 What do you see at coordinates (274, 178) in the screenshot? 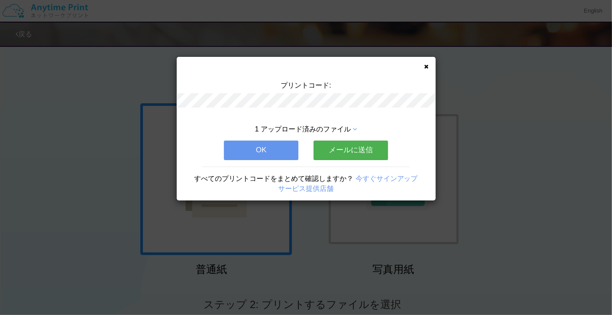
I see `span: すべてのプリントコードをまとめて確認しますか？` at bounding box center [274, 178].